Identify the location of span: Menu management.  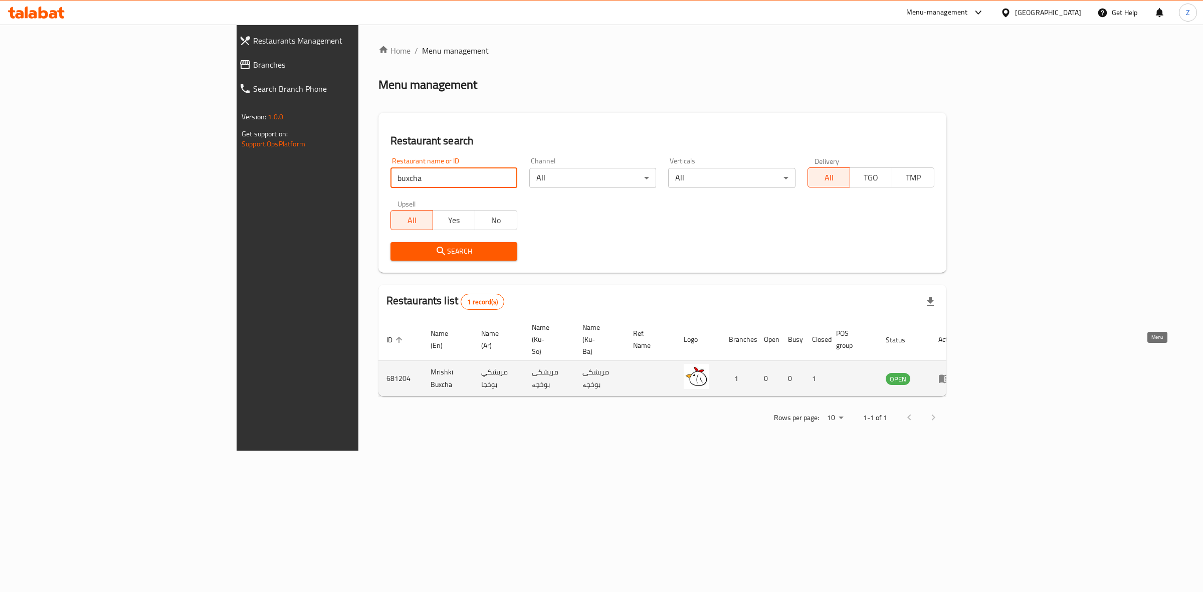
(455, 51).